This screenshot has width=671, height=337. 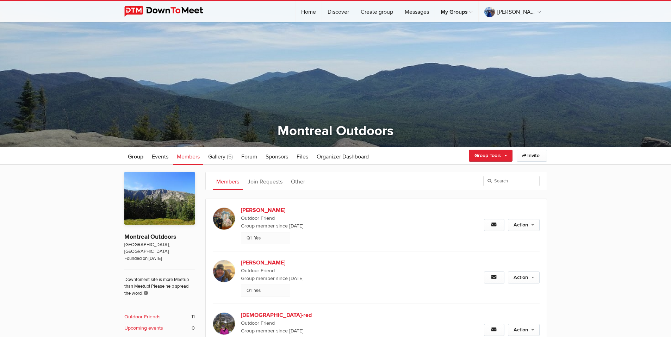 What do you see at coordinates (193, 328) in the screenshot?
I see `span: 0` at bounding box center [193, 328].